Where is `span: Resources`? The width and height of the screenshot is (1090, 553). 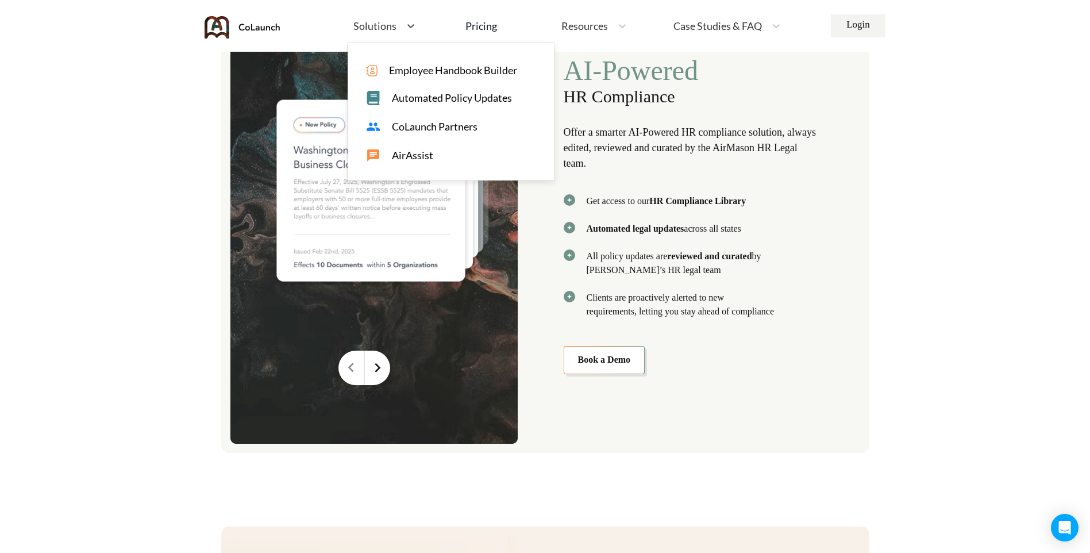 span: Resources is located at coordinates (584, 26).